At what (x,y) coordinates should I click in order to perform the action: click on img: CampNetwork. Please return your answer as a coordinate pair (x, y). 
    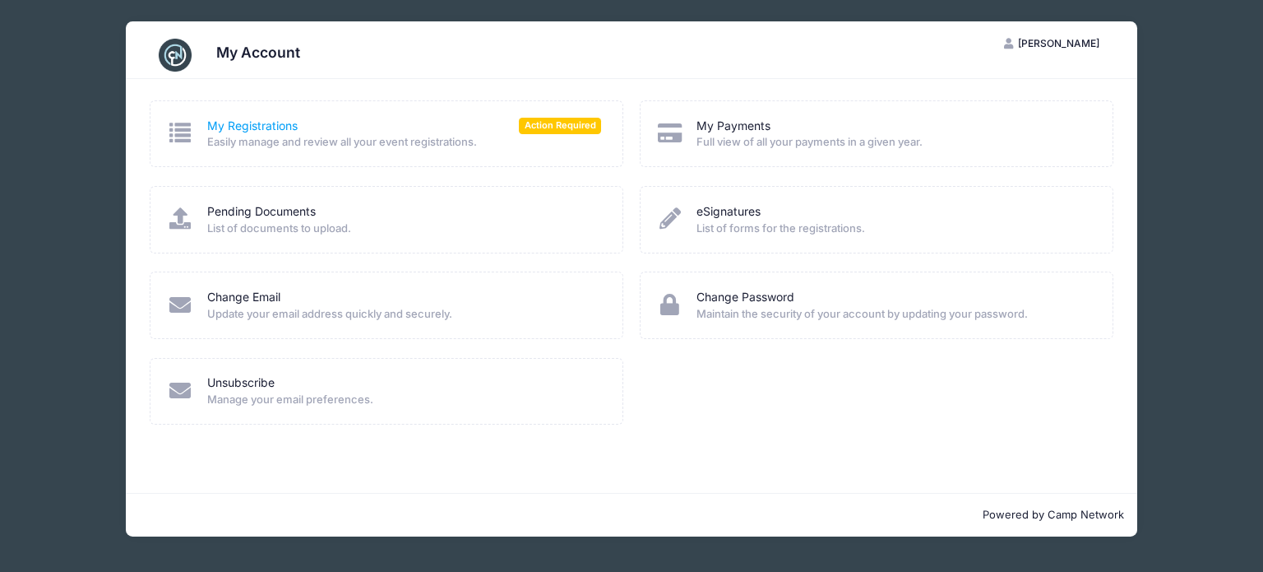
    Looking at the image, I should click on (175, 55).